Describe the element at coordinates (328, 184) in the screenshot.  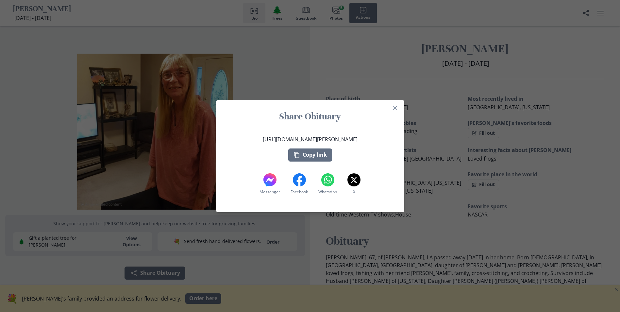
I see `button: WhatsApp` at that location.